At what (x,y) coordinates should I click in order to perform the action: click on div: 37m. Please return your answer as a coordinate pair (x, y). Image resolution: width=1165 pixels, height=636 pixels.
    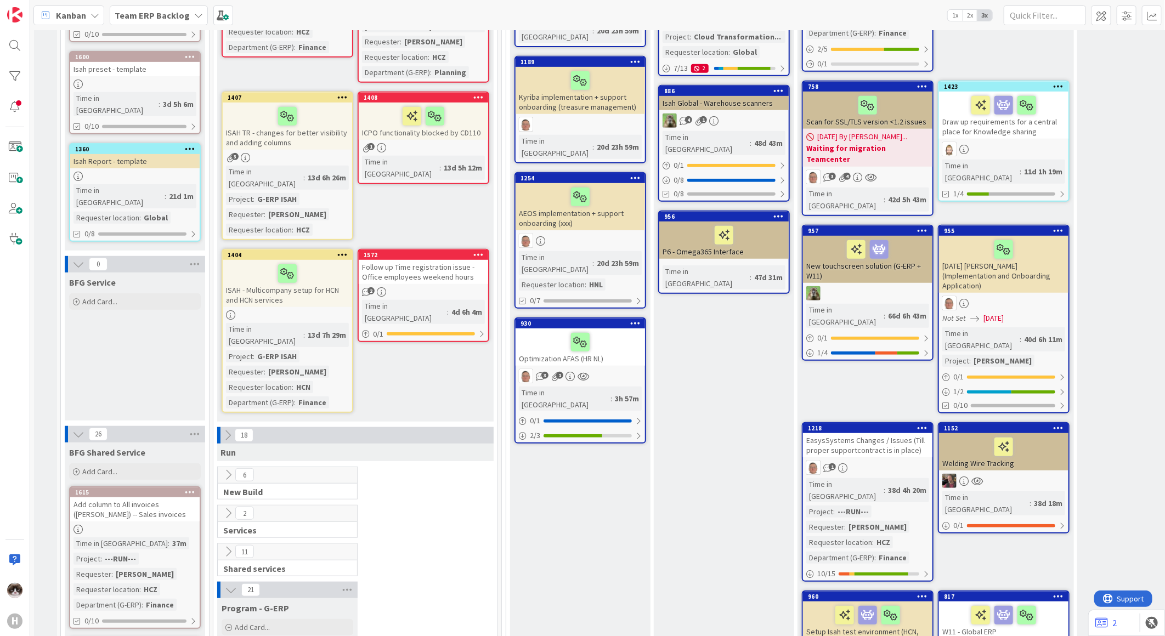
    Looking at the image, I should click on (179, 543).